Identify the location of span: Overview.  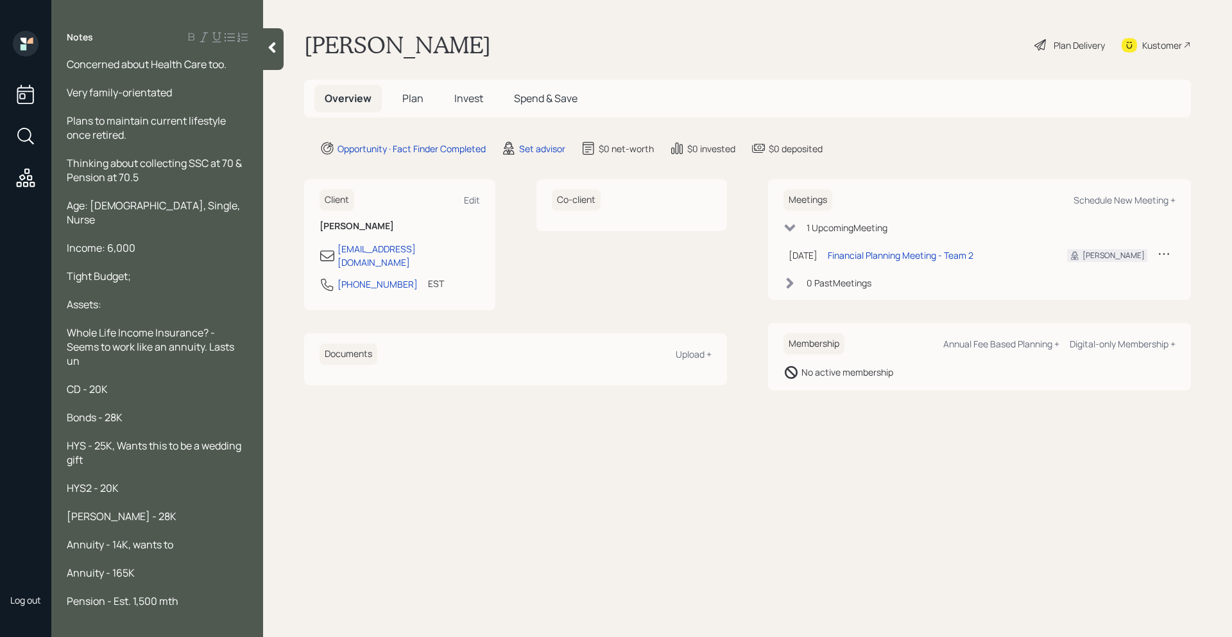
(348, 98).